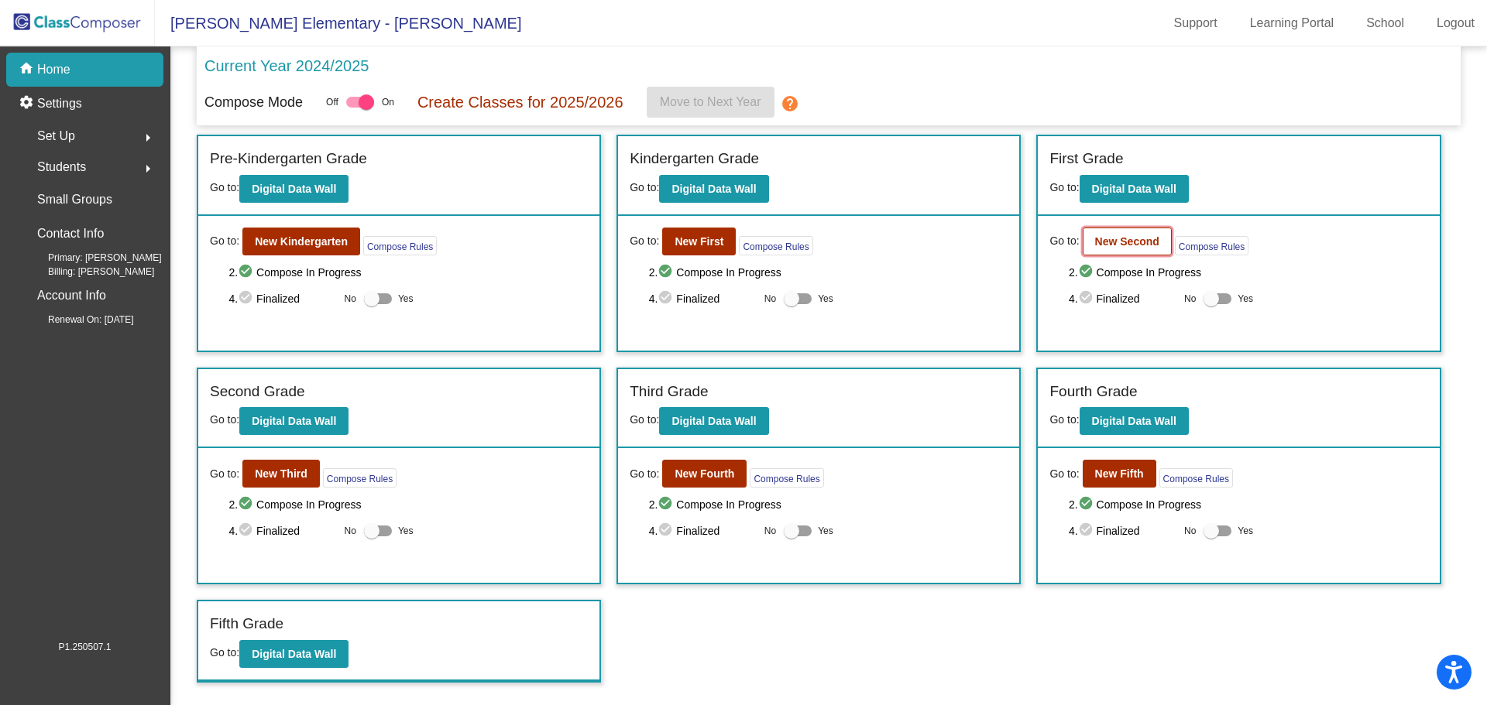  What do you see at coordinates (253, 102) in the screenshot?
I see `p: Compose Mode` at bounding box center [253, 102].